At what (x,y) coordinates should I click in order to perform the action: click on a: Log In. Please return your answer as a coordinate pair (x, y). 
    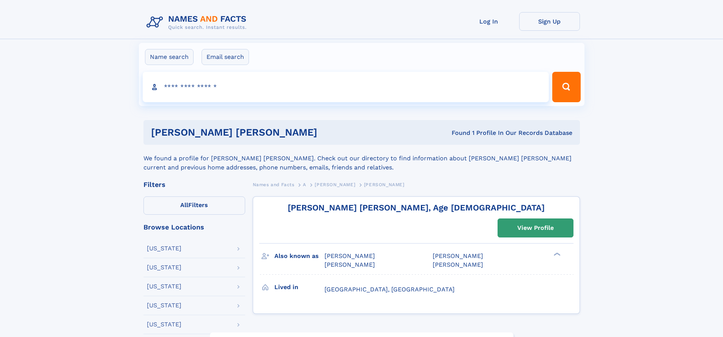
    Looking at the image, I should click on (489, 21).